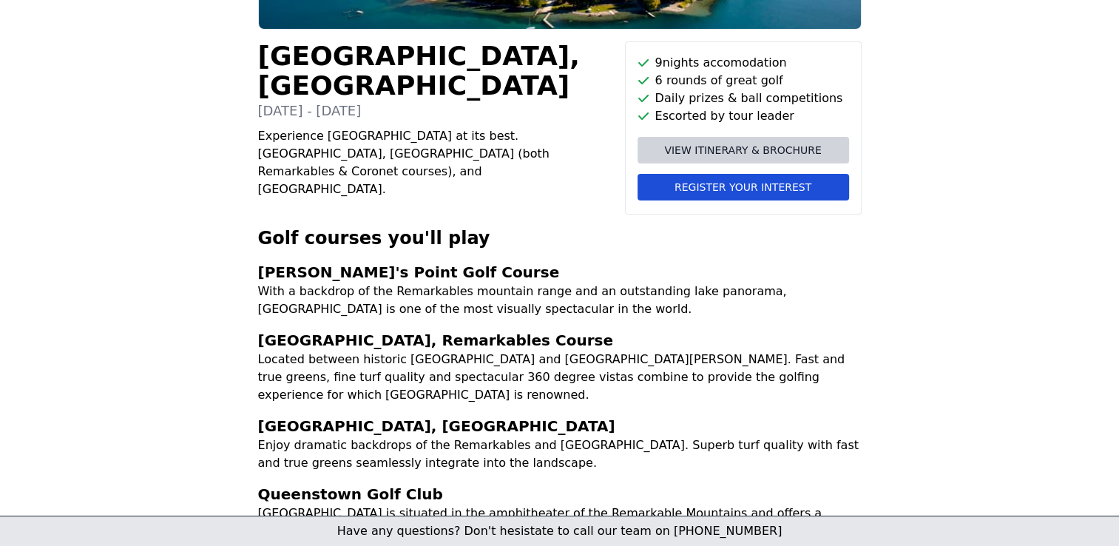 Image resolution: width=1119 pixels, height=546 pixels. What do you see at coordinates (560, 494) in the screenshot?
I see `h3: Queenstown Golf Club` at bounding box center [560, 494].